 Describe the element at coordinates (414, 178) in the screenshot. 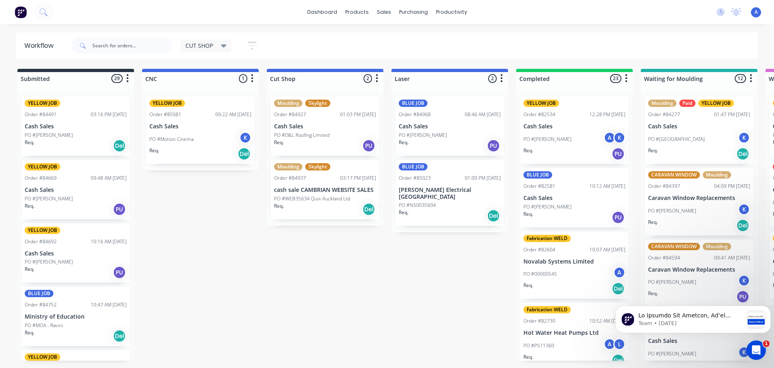

I see `div: Order #85023` at that location.